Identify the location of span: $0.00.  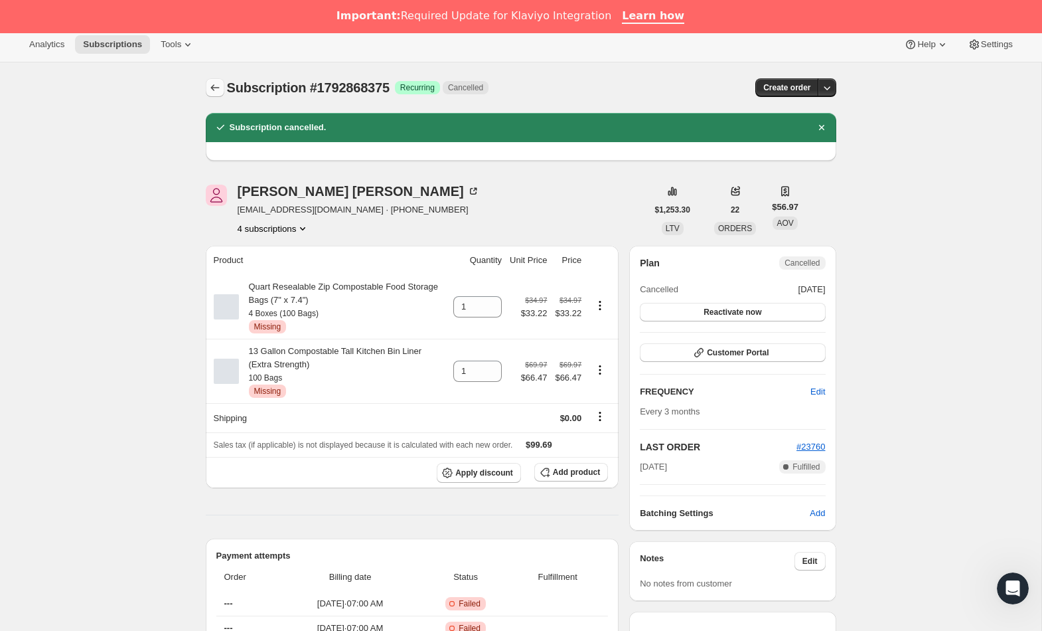
(571, 418).